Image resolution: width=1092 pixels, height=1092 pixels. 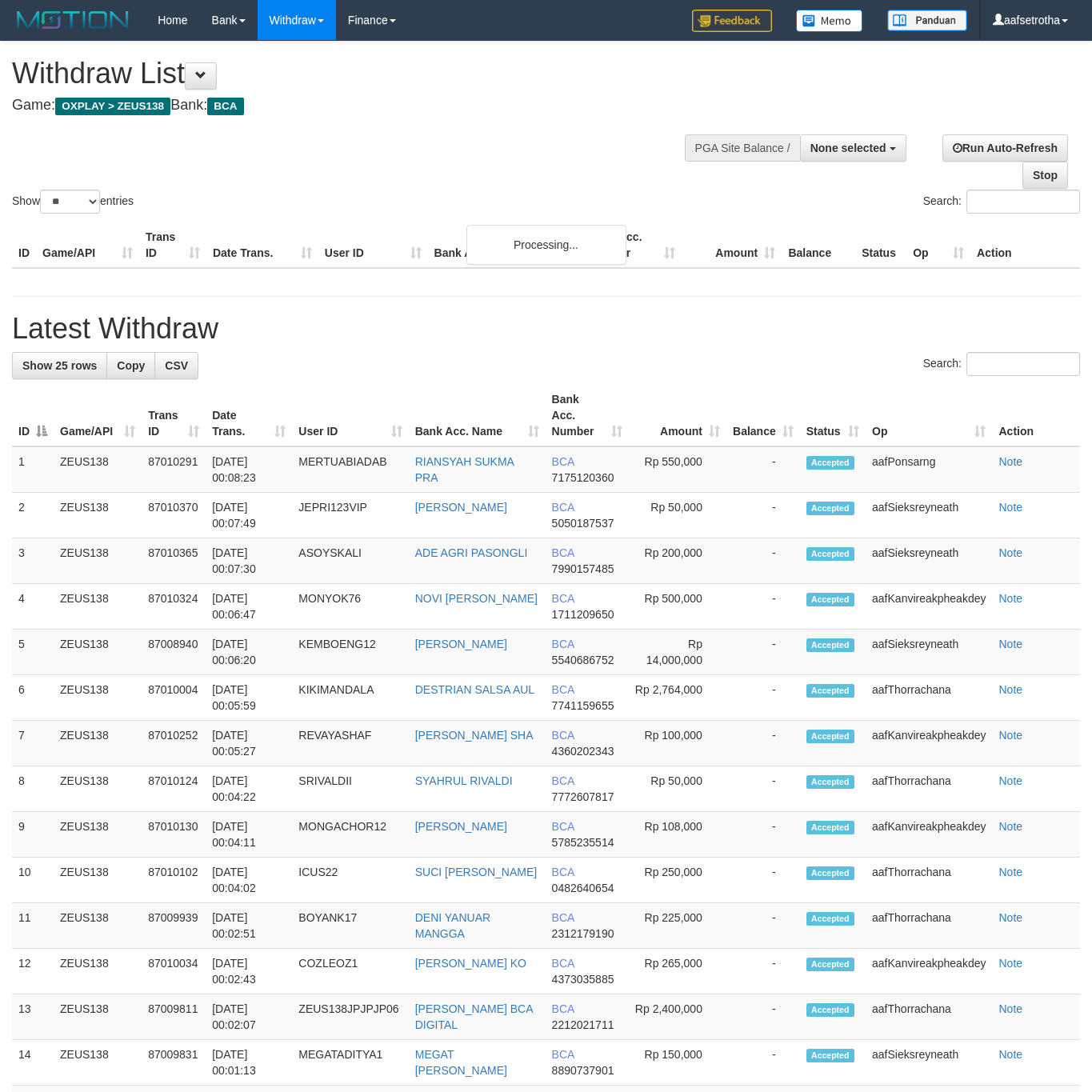 I want to click on h4: Game: Bank:, so click(x=362, y=106).